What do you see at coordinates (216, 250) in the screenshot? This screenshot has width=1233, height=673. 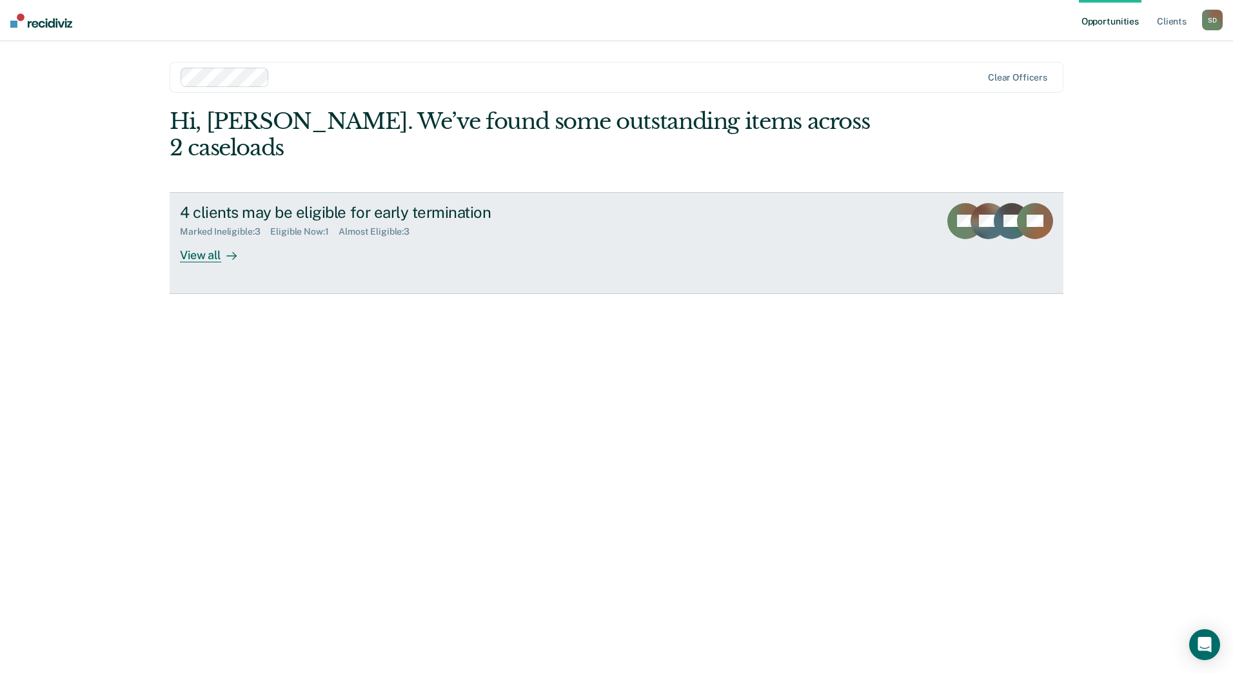 I see `div: View all` at bounding box center [216, 250].